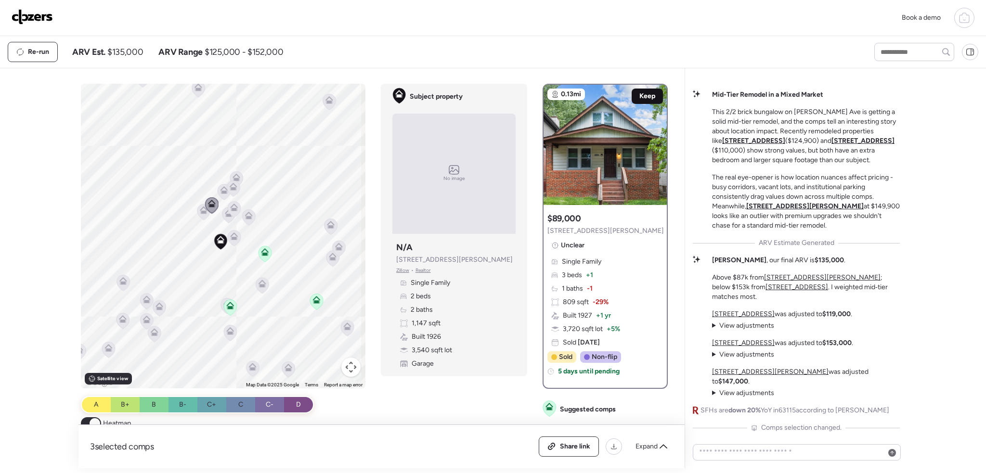  Describe the element at coordinates (299, 405) in the screenshot. I see `span: D` at that location.